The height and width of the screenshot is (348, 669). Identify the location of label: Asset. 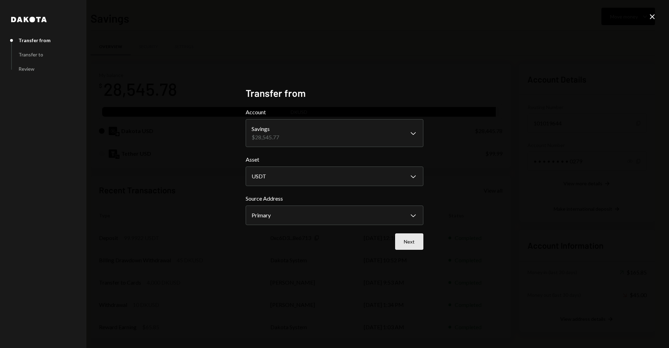
(335, 160).